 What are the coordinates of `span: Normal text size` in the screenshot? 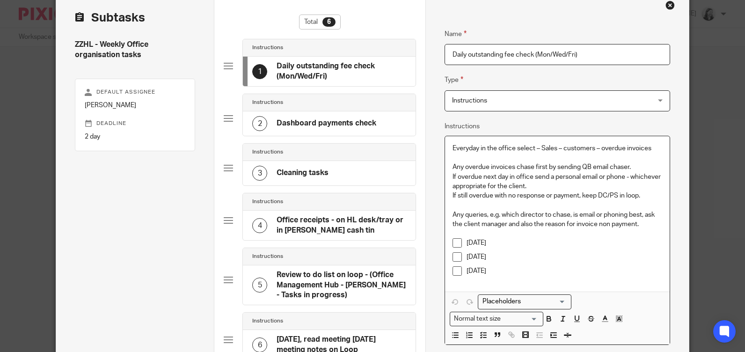 It's located at (477, 319).